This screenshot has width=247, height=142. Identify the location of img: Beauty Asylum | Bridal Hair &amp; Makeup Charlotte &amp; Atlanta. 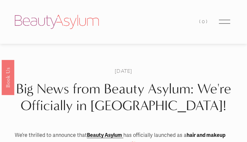
(57, 22).